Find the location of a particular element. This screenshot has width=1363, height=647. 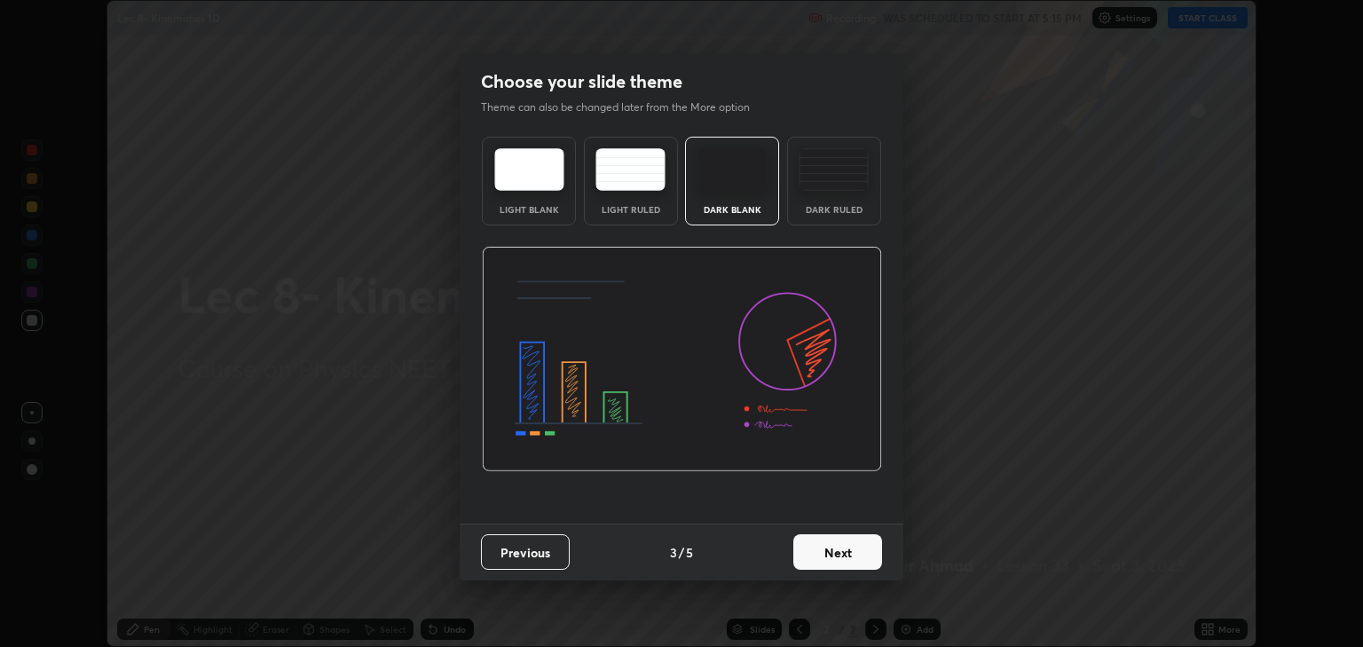

img: darkTheme.f0cc69e5.svg is located at coordinates (732, 169).